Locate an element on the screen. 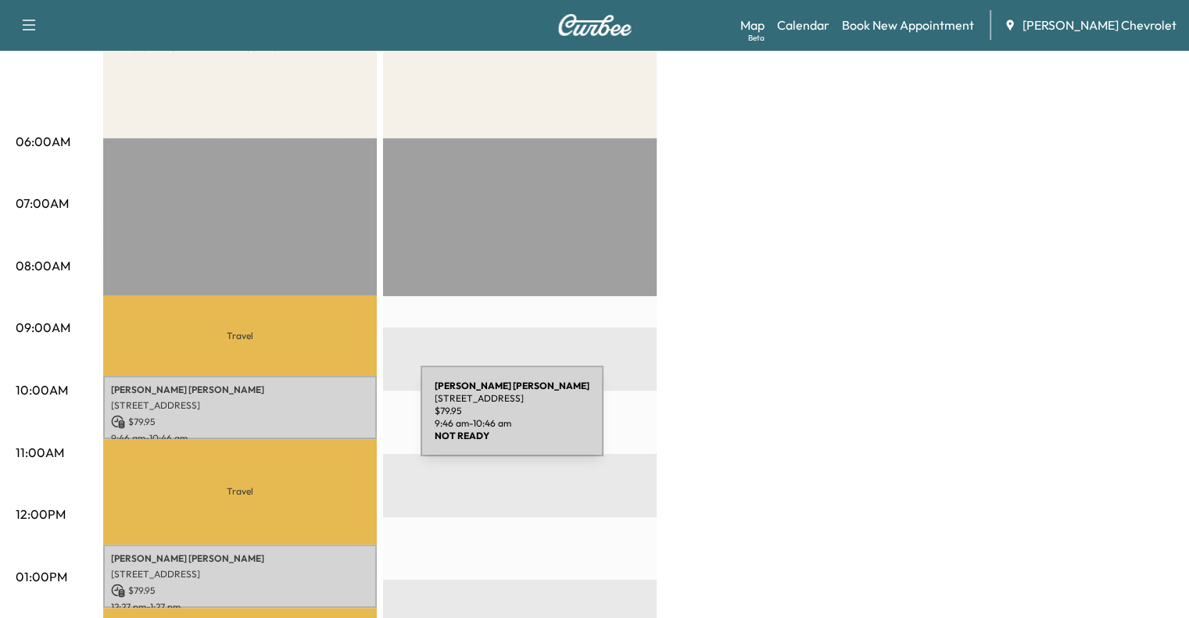 The height and width of the screenshot is (618, 1189). a: Book New Appointment is located at coordinates (907, 25).